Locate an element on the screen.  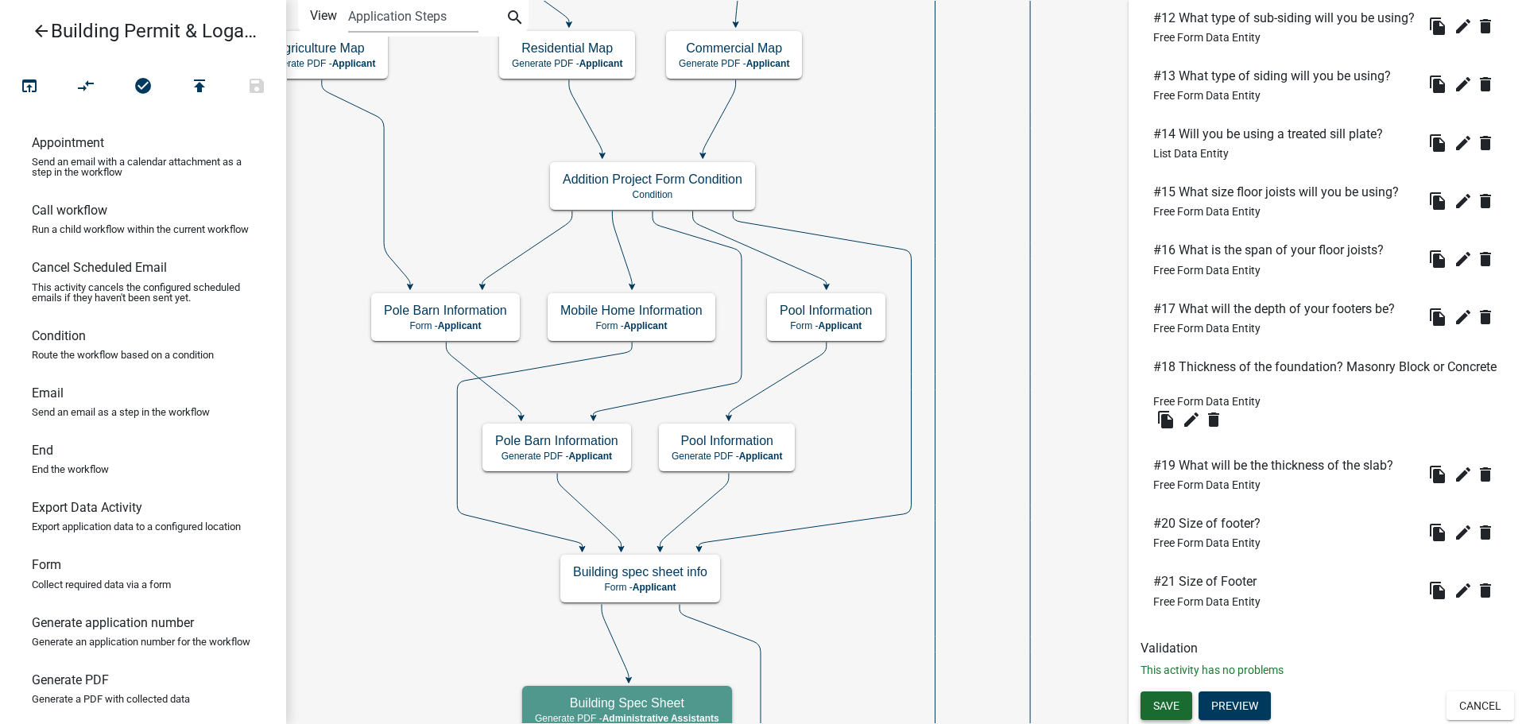
i: compare_arrows is located at coordinates (87, 87).